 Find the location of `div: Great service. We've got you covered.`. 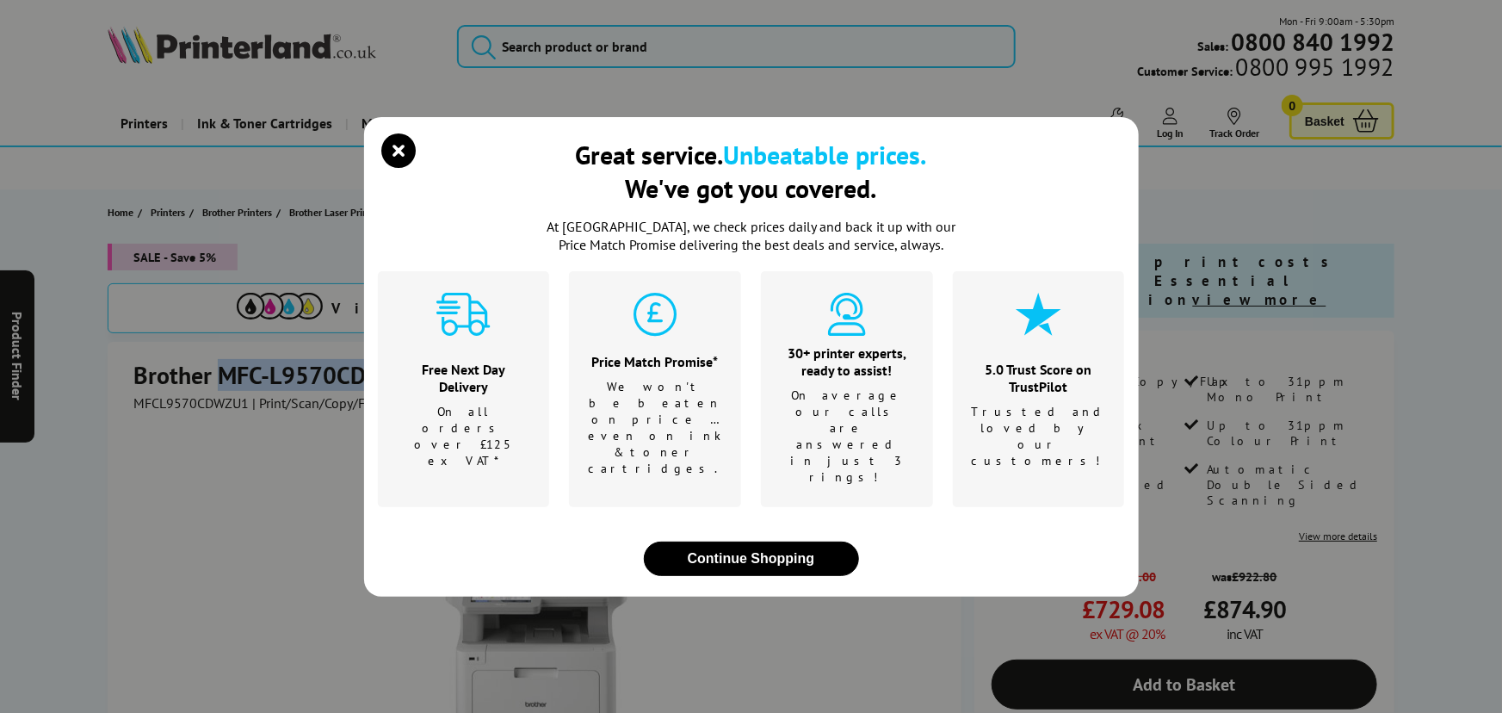

div: Great service. We've got you covered. is located at coordinates (751, 171).